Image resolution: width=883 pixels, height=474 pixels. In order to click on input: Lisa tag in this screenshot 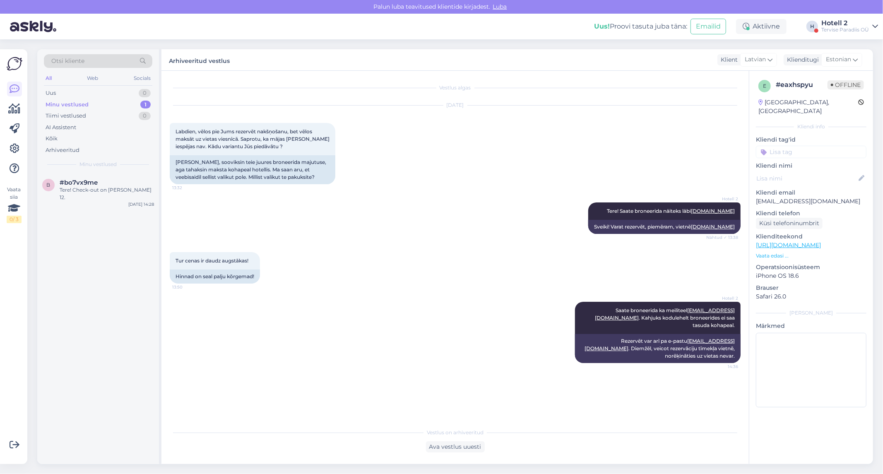, I will do `click(811, 152)`.